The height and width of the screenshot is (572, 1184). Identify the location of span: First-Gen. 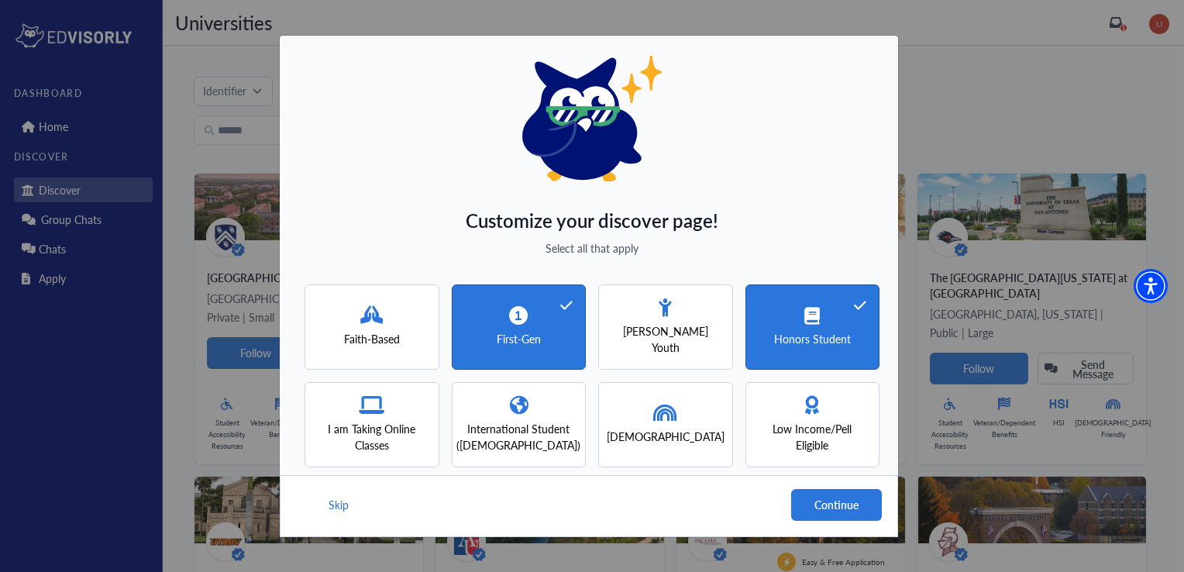
(518, 339).